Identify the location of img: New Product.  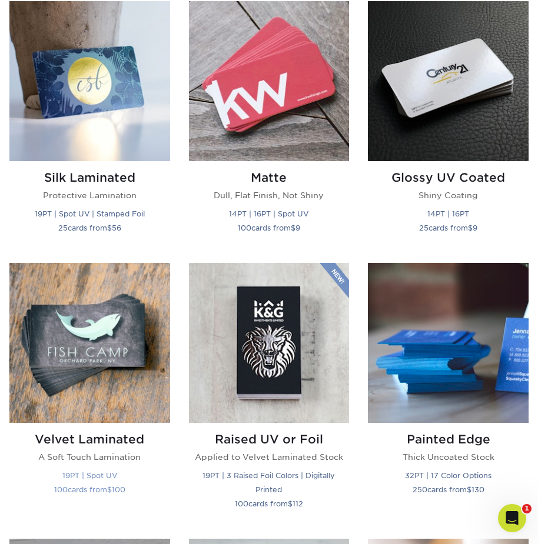
(334, 281).